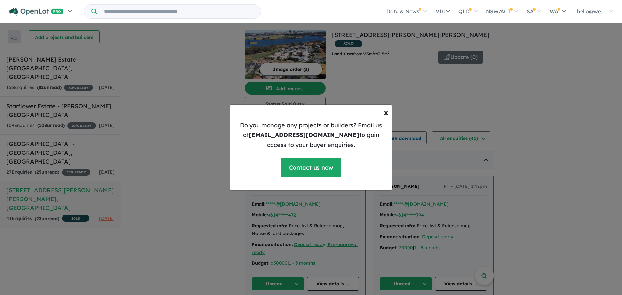  What do you see at coordinates (311, 168) in the screenshot?
I see `a: Contact us now` at bounding box center [311, 168].